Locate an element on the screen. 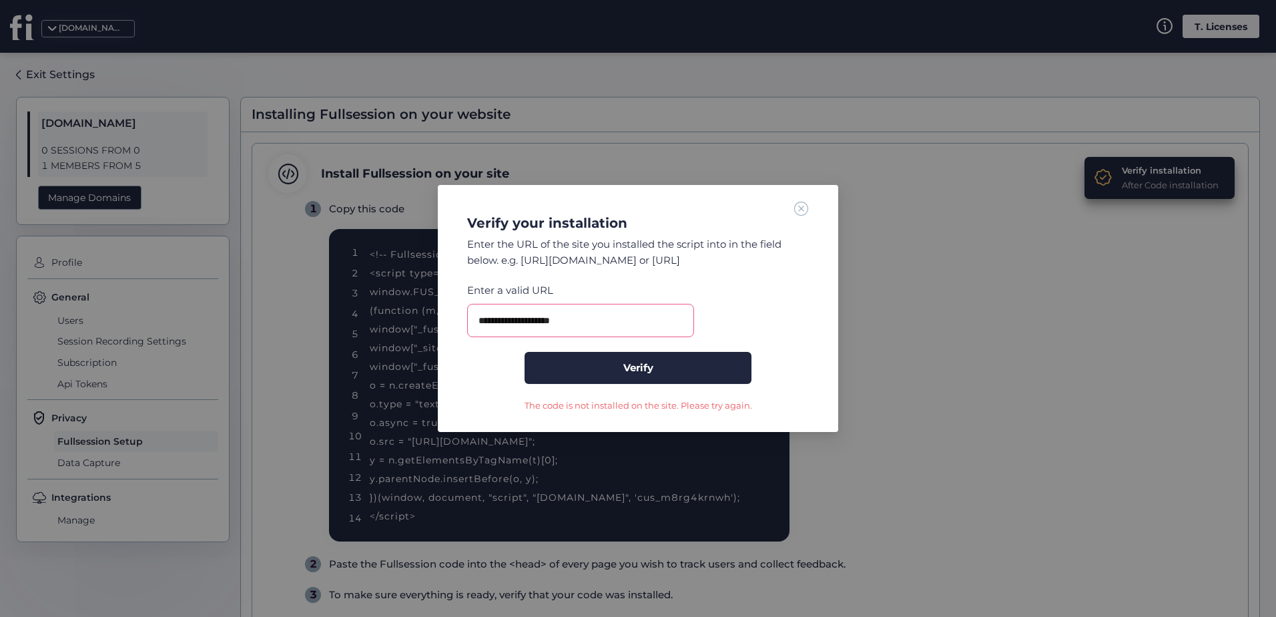  div: Enter a valid URL is located at coordinates (581, 290).